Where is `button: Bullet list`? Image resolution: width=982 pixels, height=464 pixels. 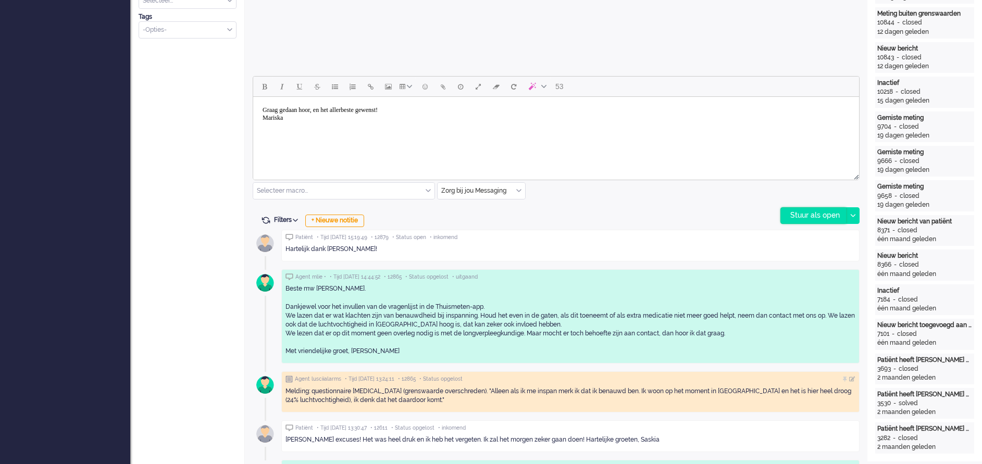
button: Bullet list is located at coordinates (335, 86).